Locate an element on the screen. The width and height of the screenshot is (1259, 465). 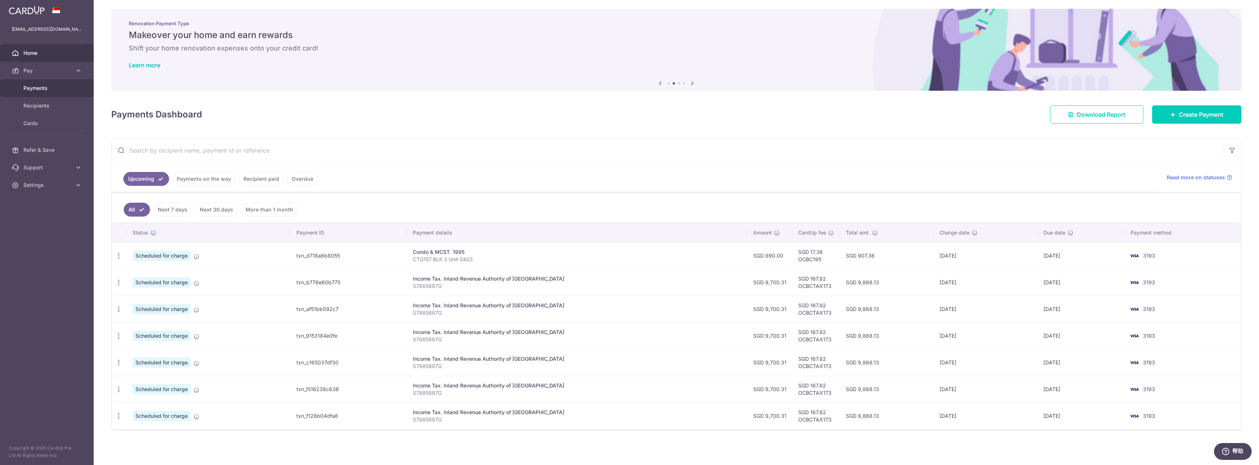
span: Pay is located at coordinates (48, 71).